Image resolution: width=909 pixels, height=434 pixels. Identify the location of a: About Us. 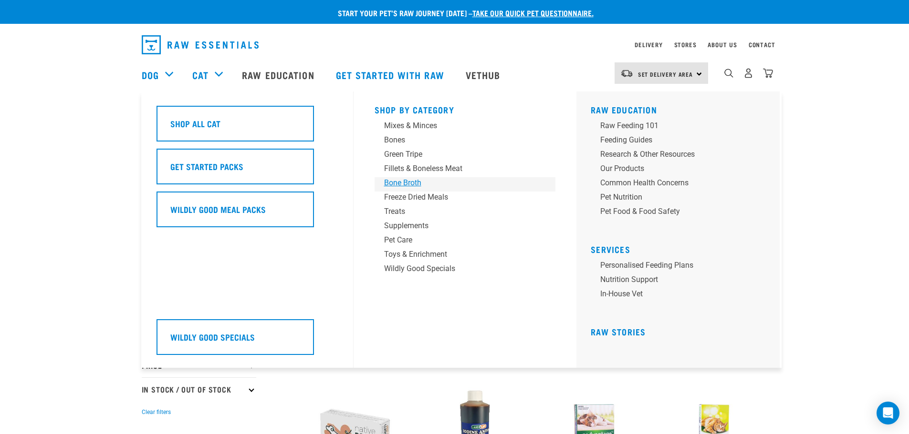
(722, 44).